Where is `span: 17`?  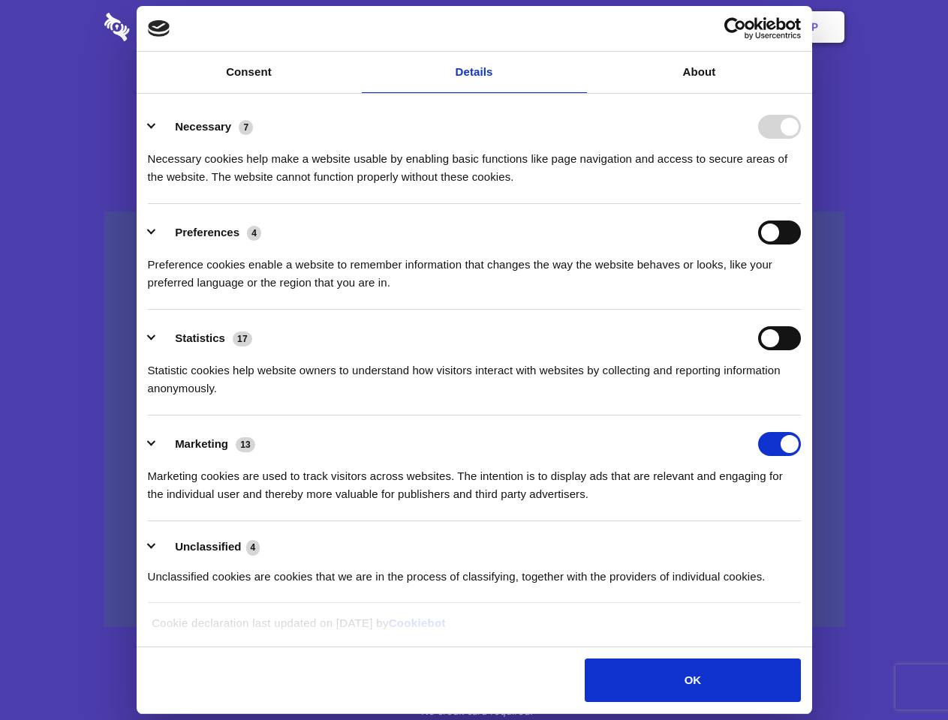 span: 17 is located at coordinates (242, 339).